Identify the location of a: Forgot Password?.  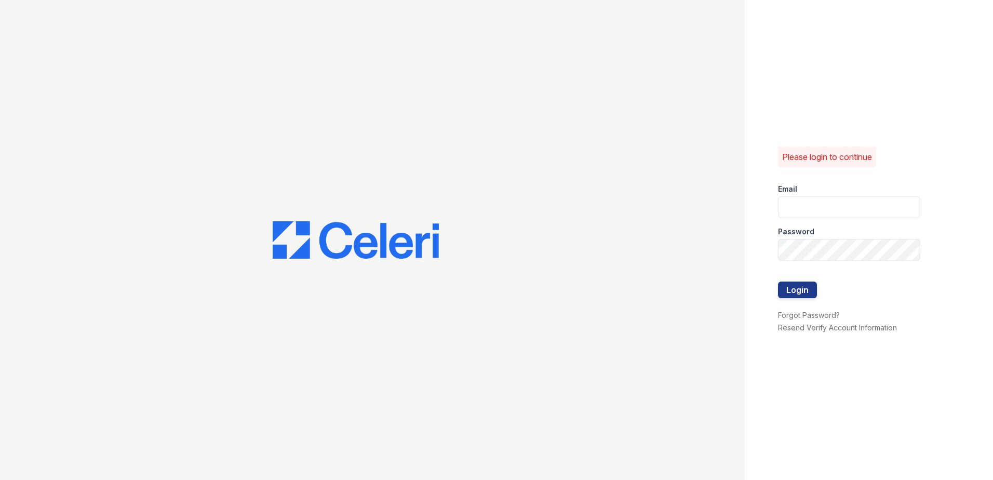
(808, 315).